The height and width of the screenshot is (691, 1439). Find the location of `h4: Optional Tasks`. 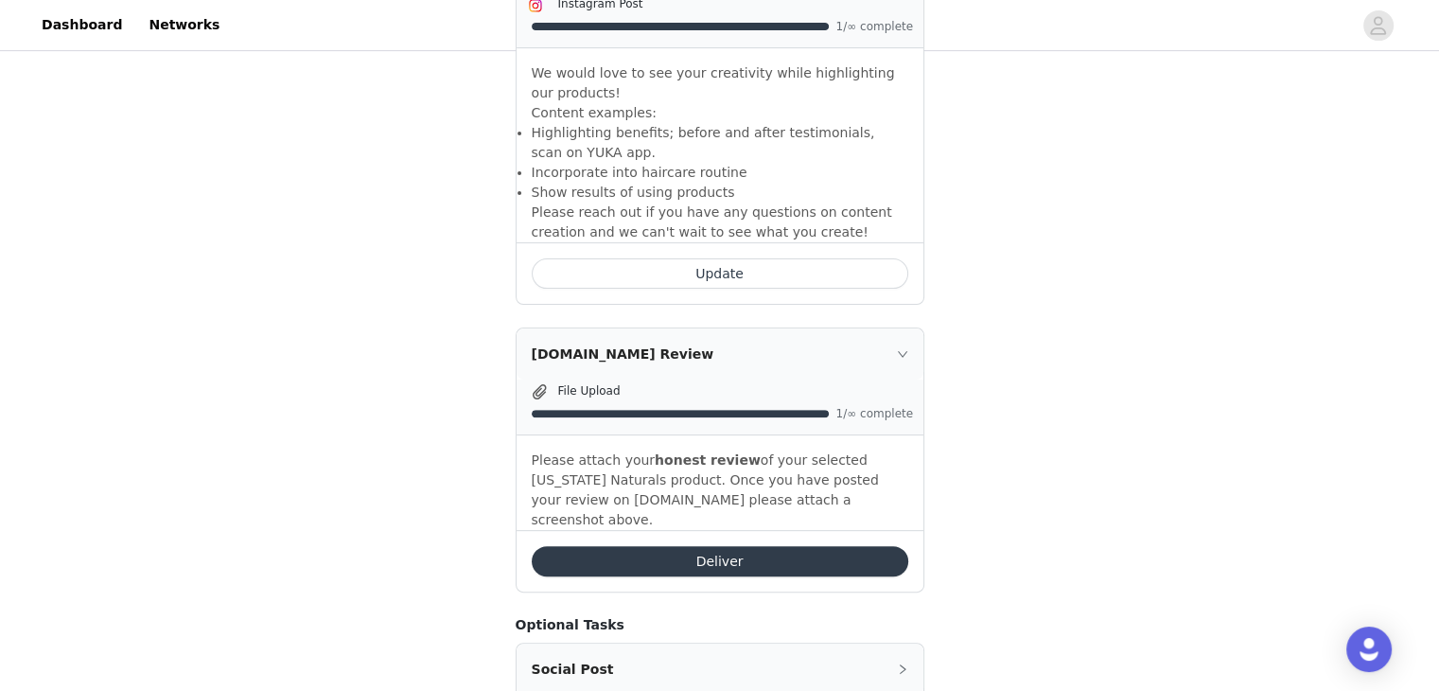

h4: Optional Tasks is located at coordinates (720, 624).